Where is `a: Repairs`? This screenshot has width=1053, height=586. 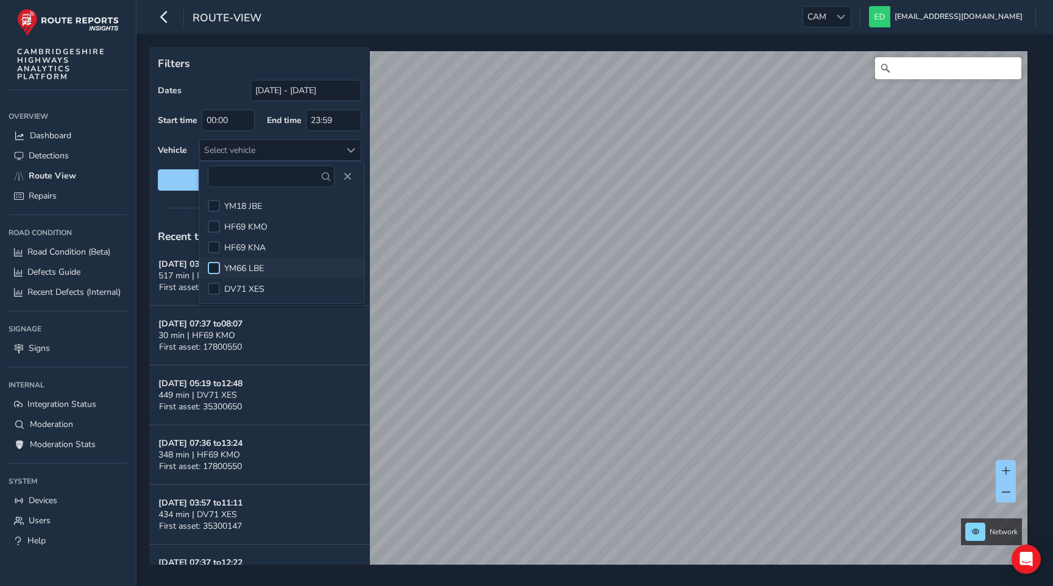 a: Repairs is located at coordinates (68, 196).